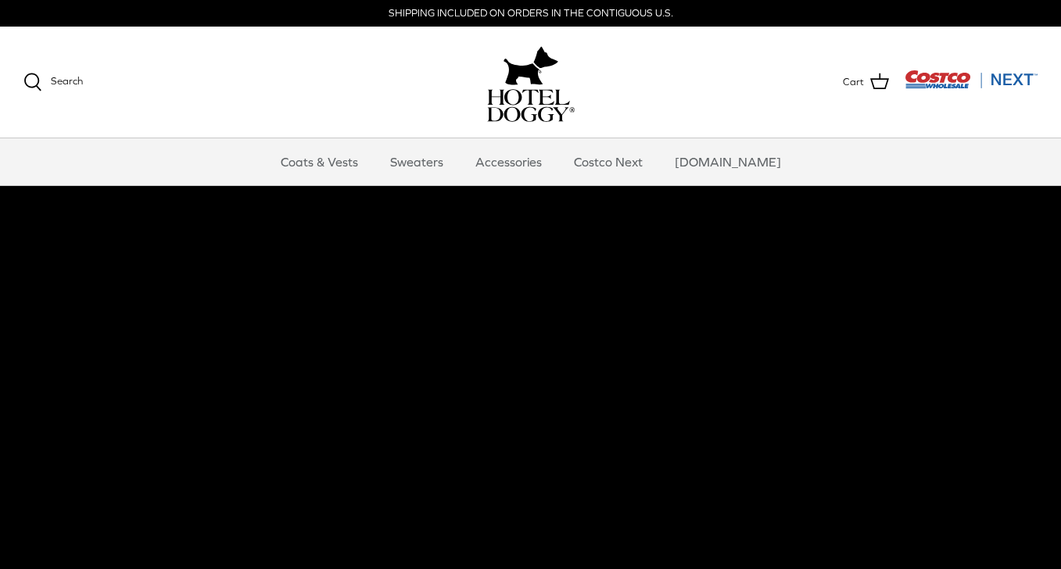 The height and width of the screenshot is (569, 1061). What do you see at coordinates (531, 82) in the screenshot?
I see `a: hoteldoggy.com hoteldoggycom` at bounding box center [531, 82].